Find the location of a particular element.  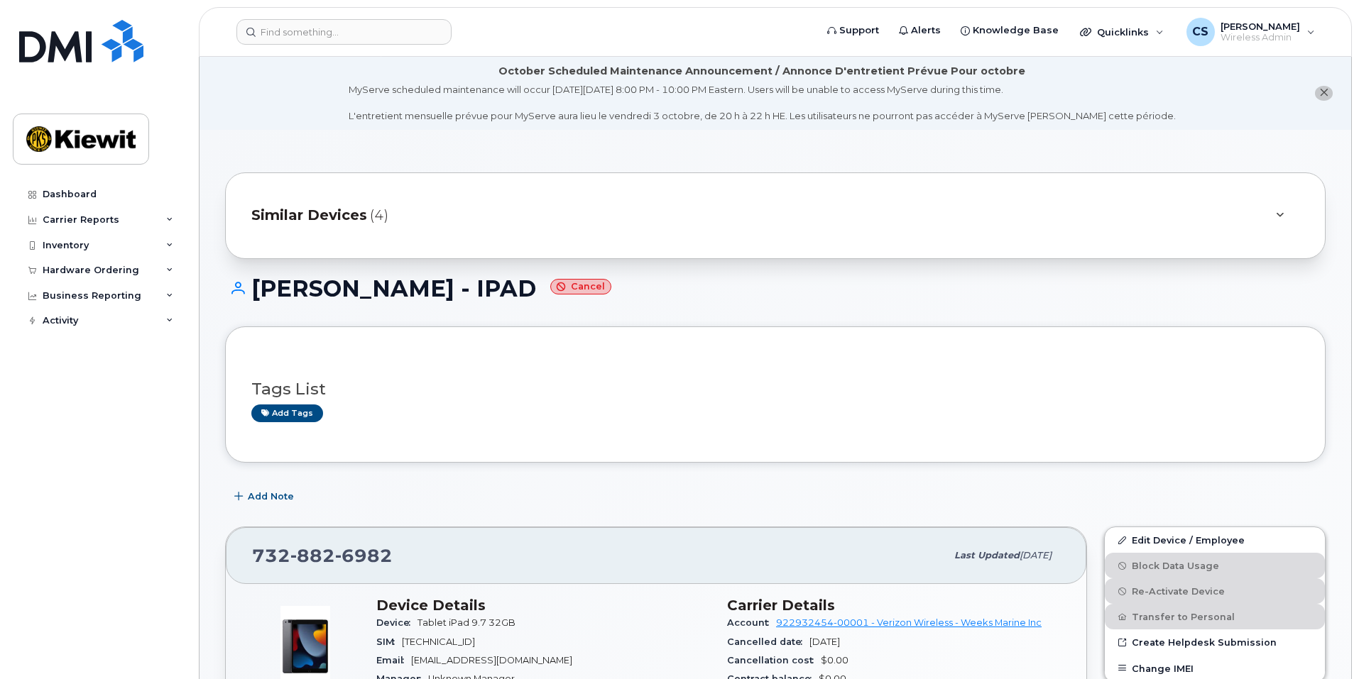

small: Cancel is located at coordinates (581, 287).